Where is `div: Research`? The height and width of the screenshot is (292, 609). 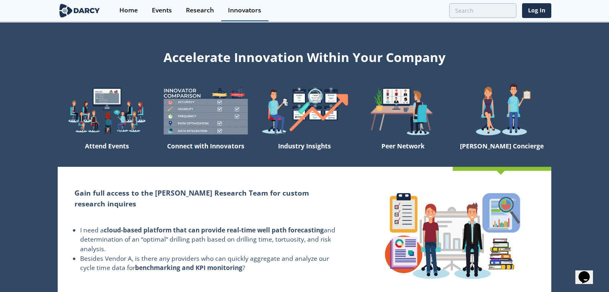
div: Research is located at coordinates (200, 10).